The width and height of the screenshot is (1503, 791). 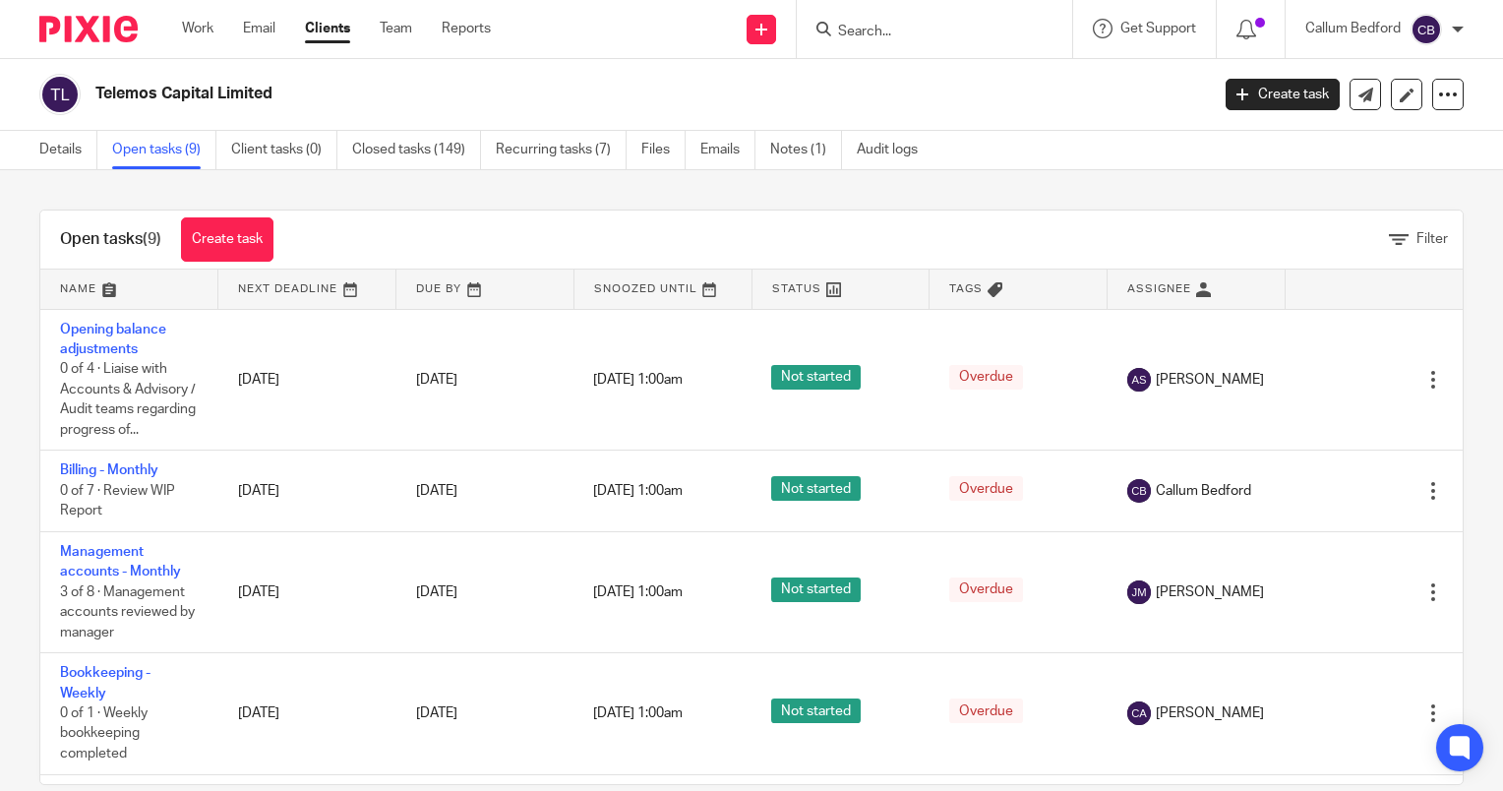 I want to click on a: Open tasks (9), so click(x=164, y=150).